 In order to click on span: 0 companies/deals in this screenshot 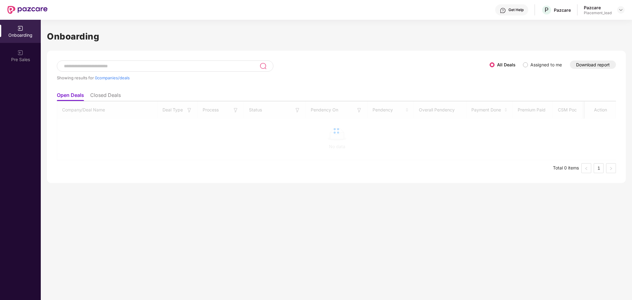, I will do `click(112, 78)`.